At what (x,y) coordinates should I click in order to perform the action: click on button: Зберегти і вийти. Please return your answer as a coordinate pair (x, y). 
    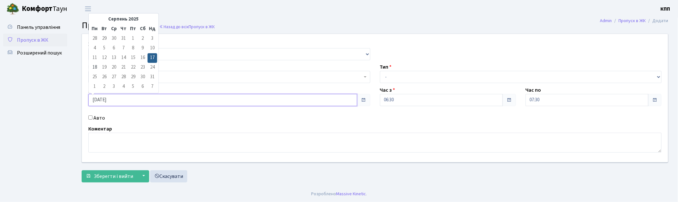
    Looking at the image, I should click on (109, 176).